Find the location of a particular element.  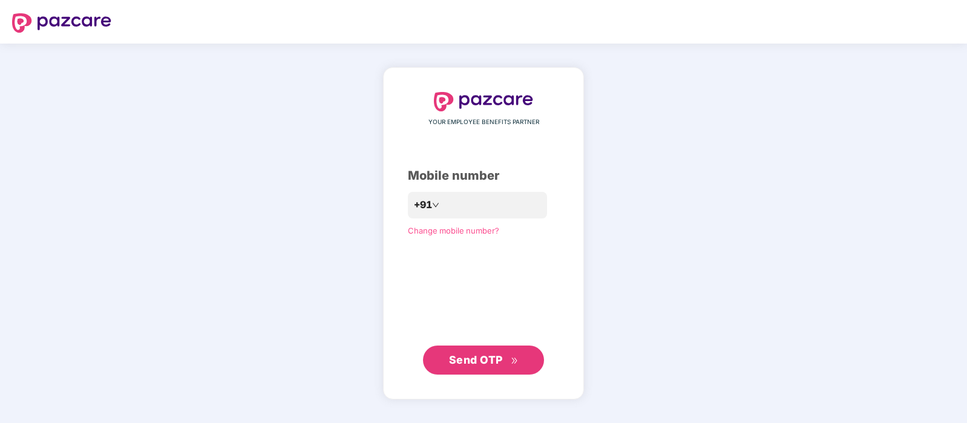

button: Send OTPdouble-right is located at coordinates (483, 360).